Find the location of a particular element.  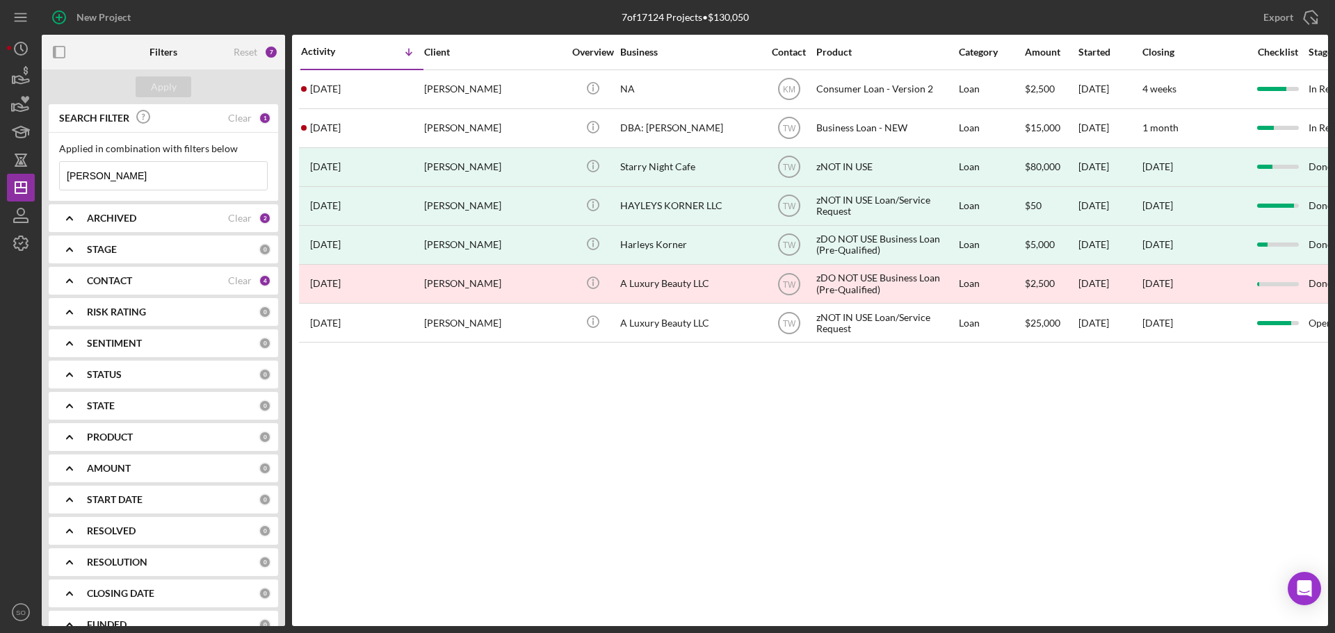

b: RESOLUTION is located at coordinates (117, 562).